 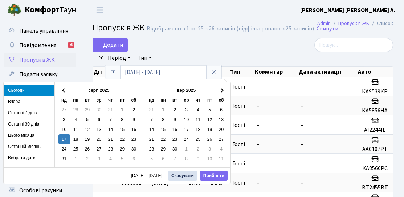 I want to click on th: Авто, so click(x=375, y=72).